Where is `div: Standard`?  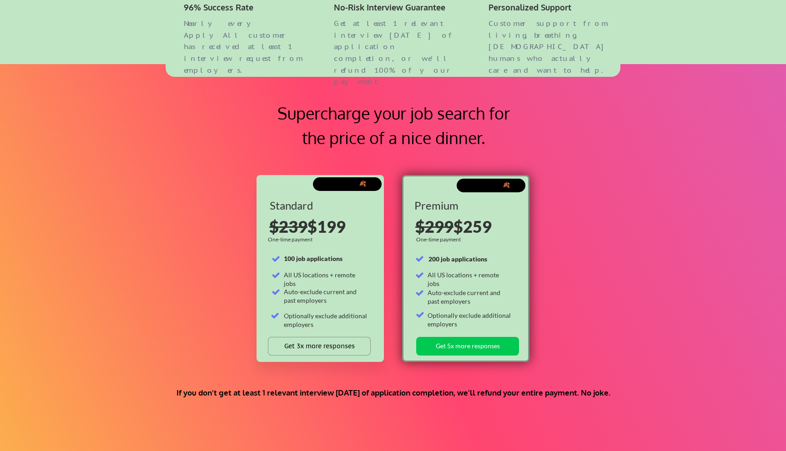
div: Standard is located at coordinates (319, 205).